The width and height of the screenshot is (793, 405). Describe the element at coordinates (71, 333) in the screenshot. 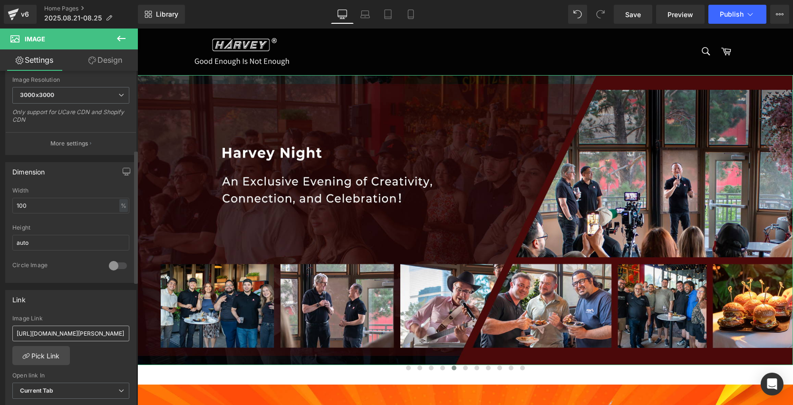

I see `input: https://your-shop.myshopify.com` at that location.